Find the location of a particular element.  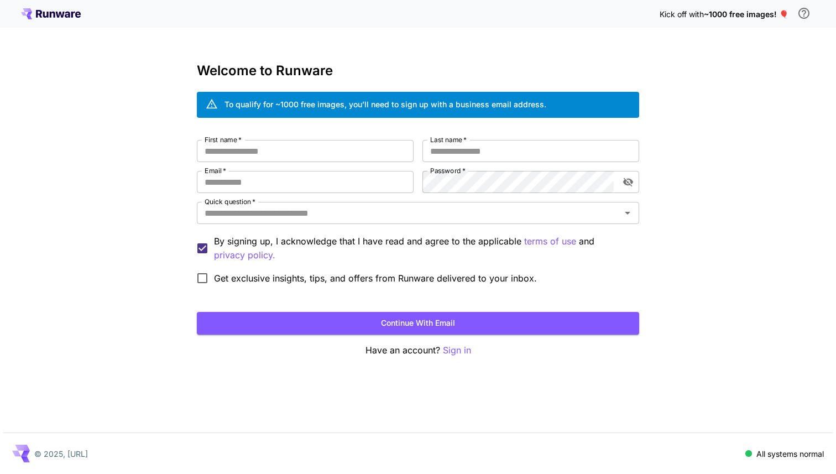

button: Continue with email is located at coordinates (418, 323).